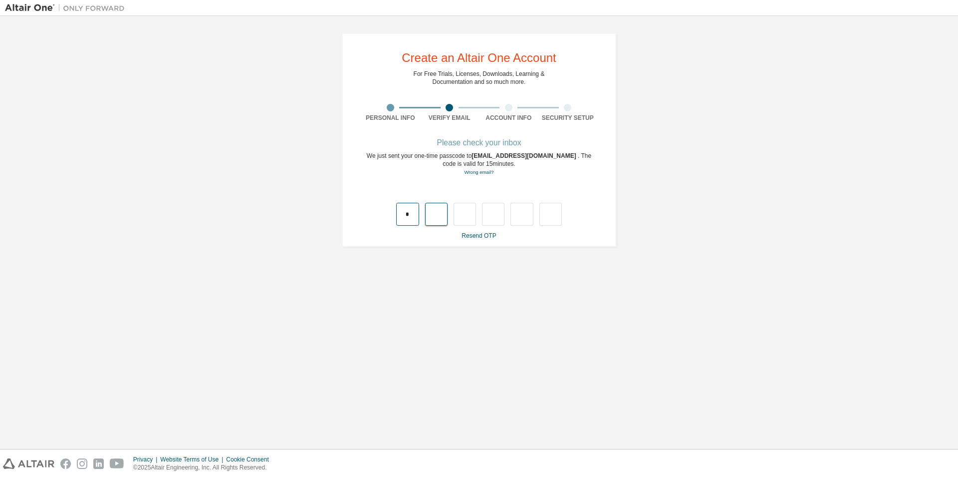 Image resolution: width=958 pixels, height=478 pixels. What do you see at coordinates (479, 172) in the screenshot?
I see `a: Go back to the registration form` at bounding box center [479, 172].